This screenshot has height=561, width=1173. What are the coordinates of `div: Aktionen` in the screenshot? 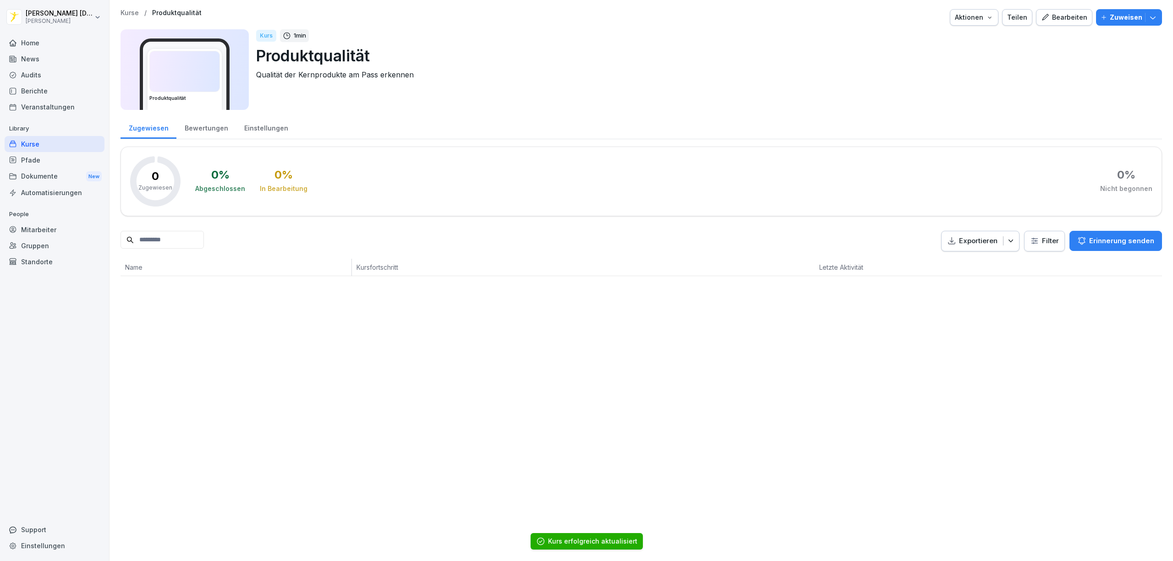 It's located at (974, 17).